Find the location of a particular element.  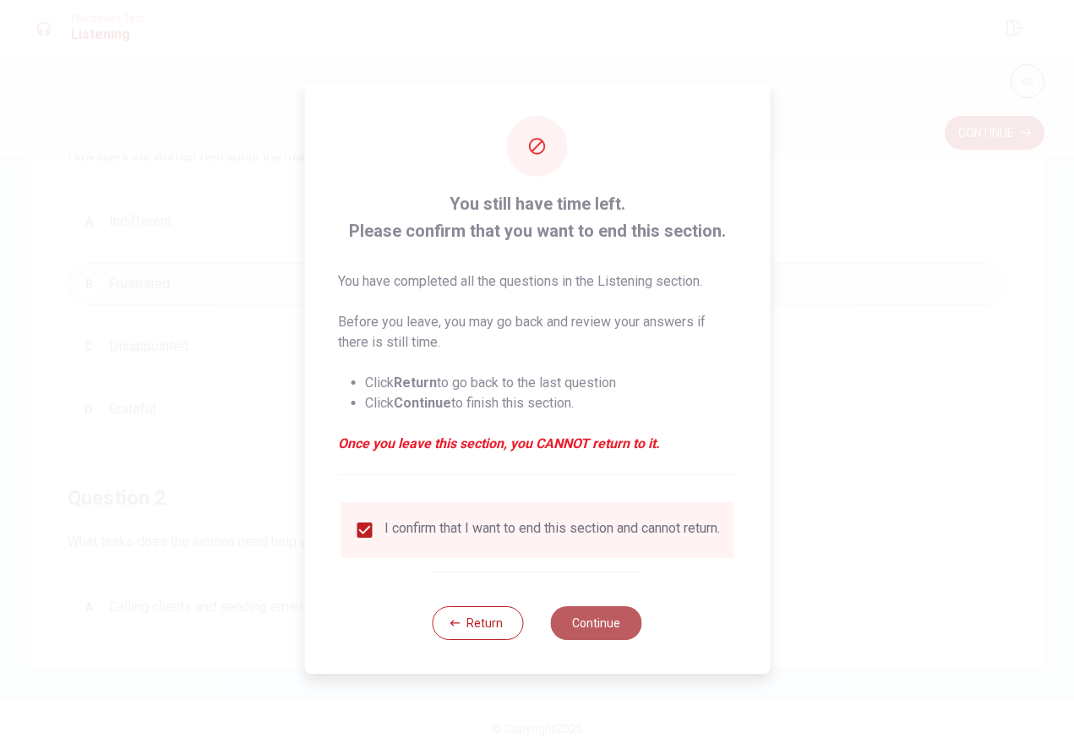

strong: Continue is located at coordinates (423, 402).